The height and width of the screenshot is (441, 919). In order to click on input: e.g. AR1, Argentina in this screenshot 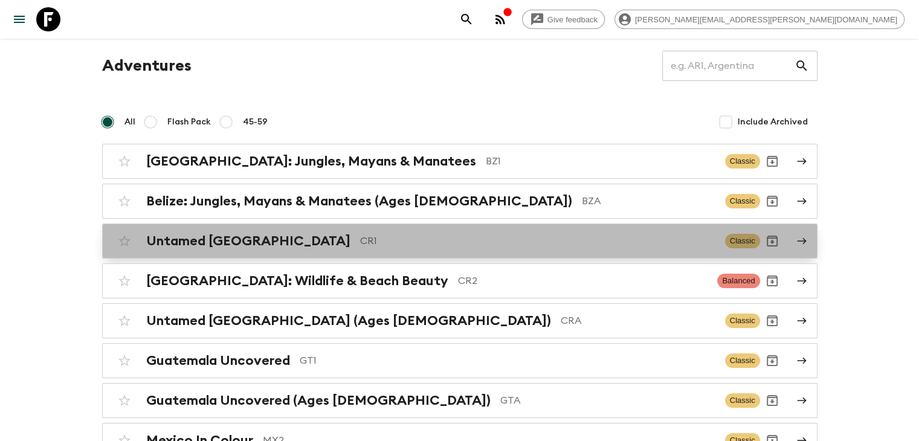, I will do `click(728, 66)`.